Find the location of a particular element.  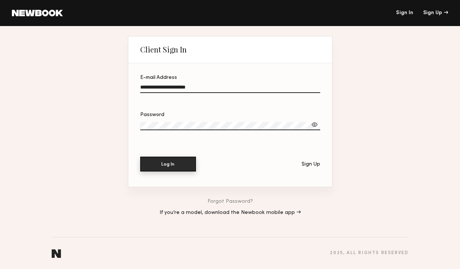

a: Forgot Password? is located at coordinates (230, 201).